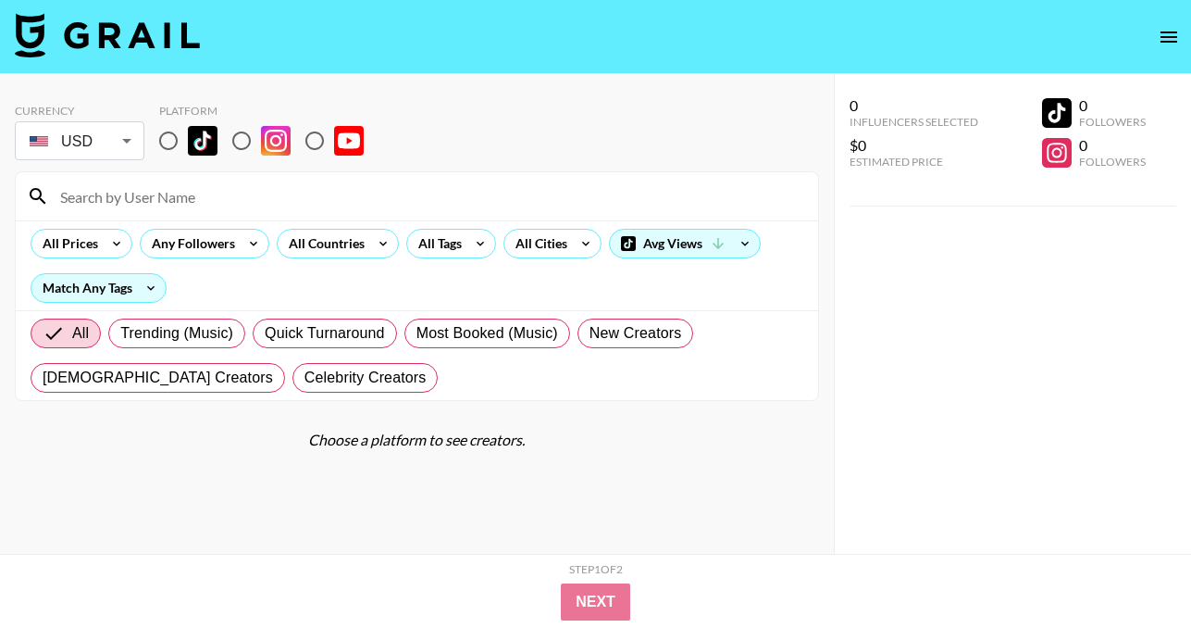 This screenshot has width=1191, height=628. Describe the element at coordinates (268, 110) in the screenshot. I see `div: Platform` at that location.